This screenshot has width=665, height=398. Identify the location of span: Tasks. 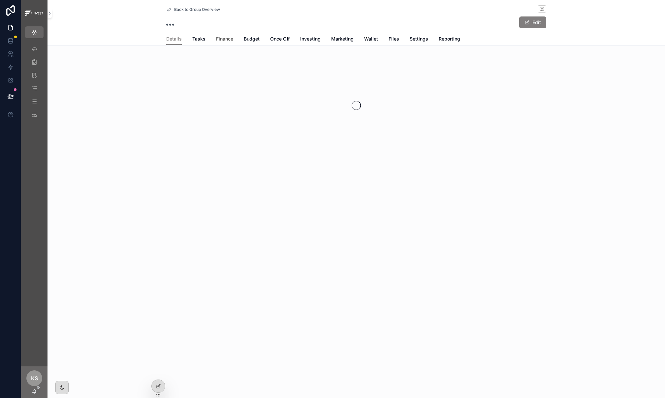
(199, 39).